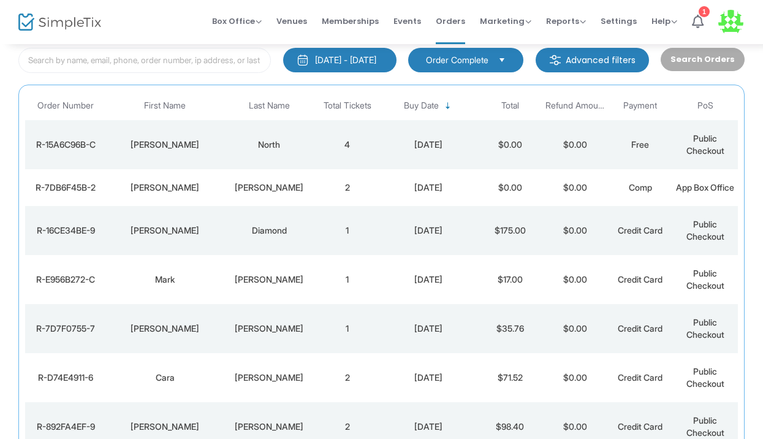  Describe the element at coordinates (66, 280) in the screenshot. I see `div: R-E956B272-C` at that location.